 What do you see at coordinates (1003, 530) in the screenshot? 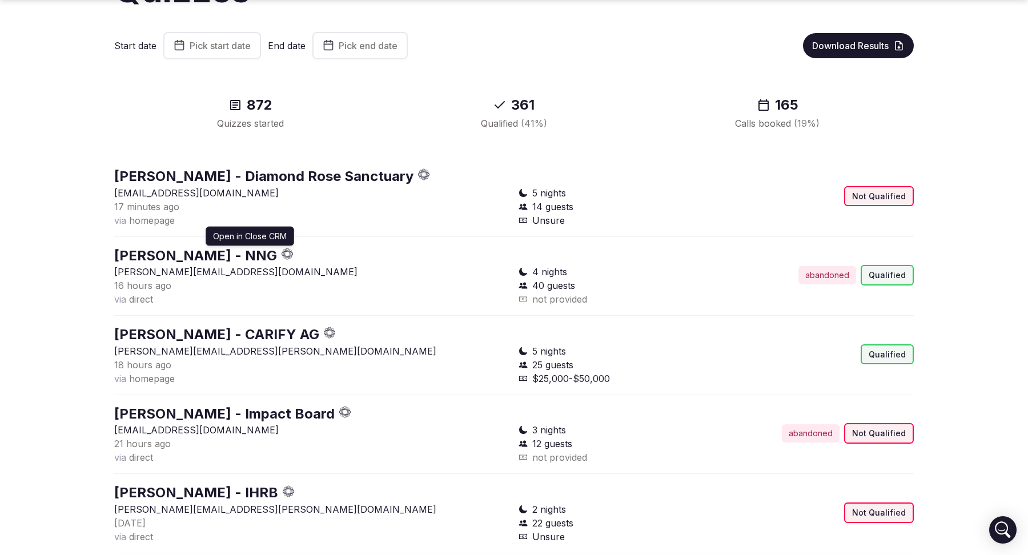
I see `div: Open Intercom Messenger` at bounding box center [1003, 530].